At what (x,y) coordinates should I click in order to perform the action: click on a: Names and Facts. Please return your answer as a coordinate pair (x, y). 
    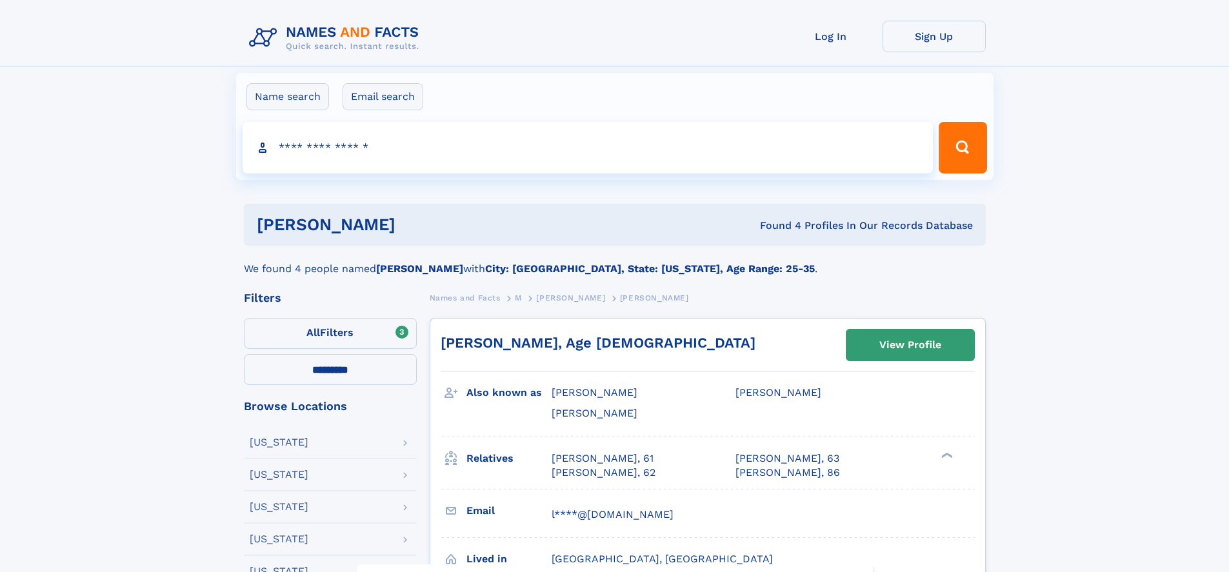
    Looking at the image, I should click on (465, 298).